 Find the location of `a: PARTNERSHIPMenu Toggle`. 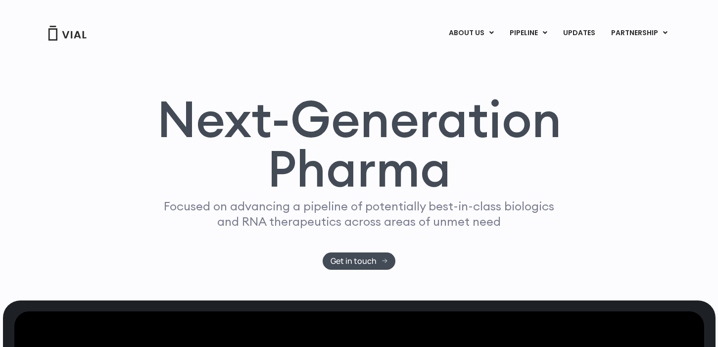

a: PARTNERSHIPMenu Toggle is located at coordinates (640, 33).